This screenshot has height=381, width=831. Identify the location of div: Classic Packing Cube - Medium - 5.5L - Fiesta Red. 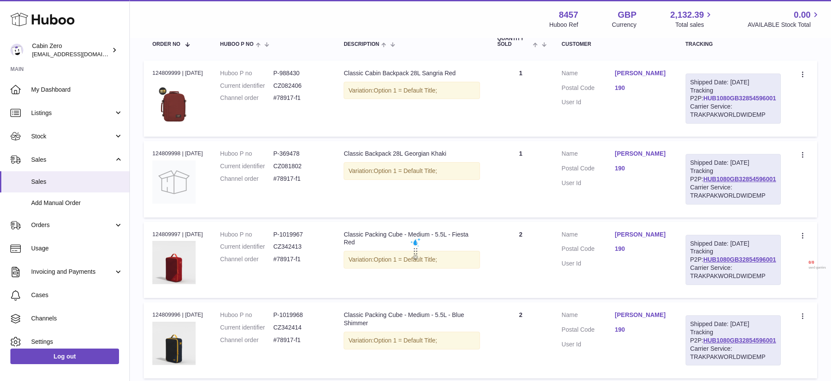
(412, 239).